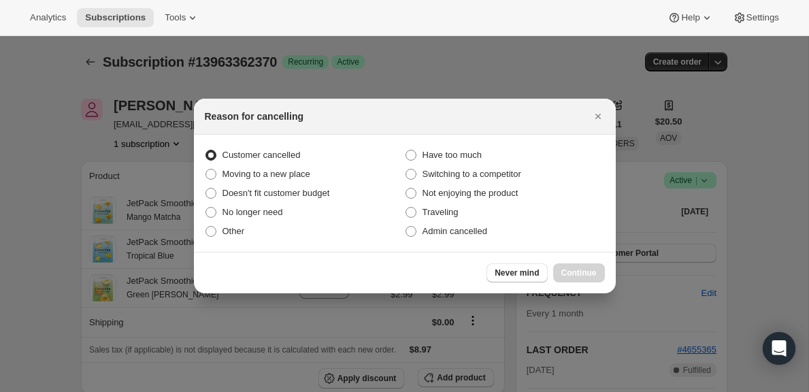 The image size is (809, 392). What do you see at coordinates (175, 18) in the screenshot?
I see `span: Tools` at bounding box center [175, 18].